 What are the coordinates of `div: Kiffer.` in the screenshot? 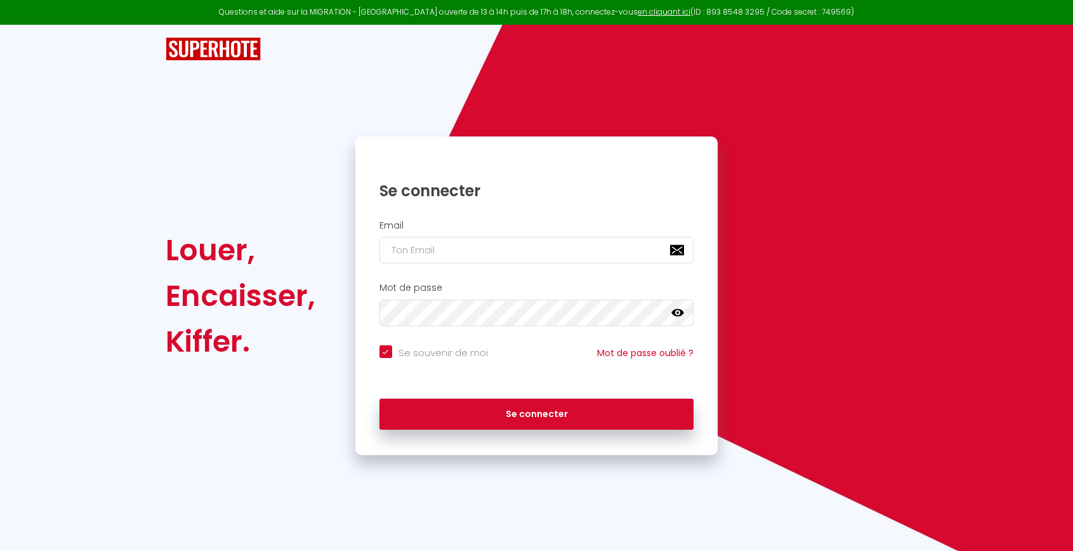 It's located at (240, 341).